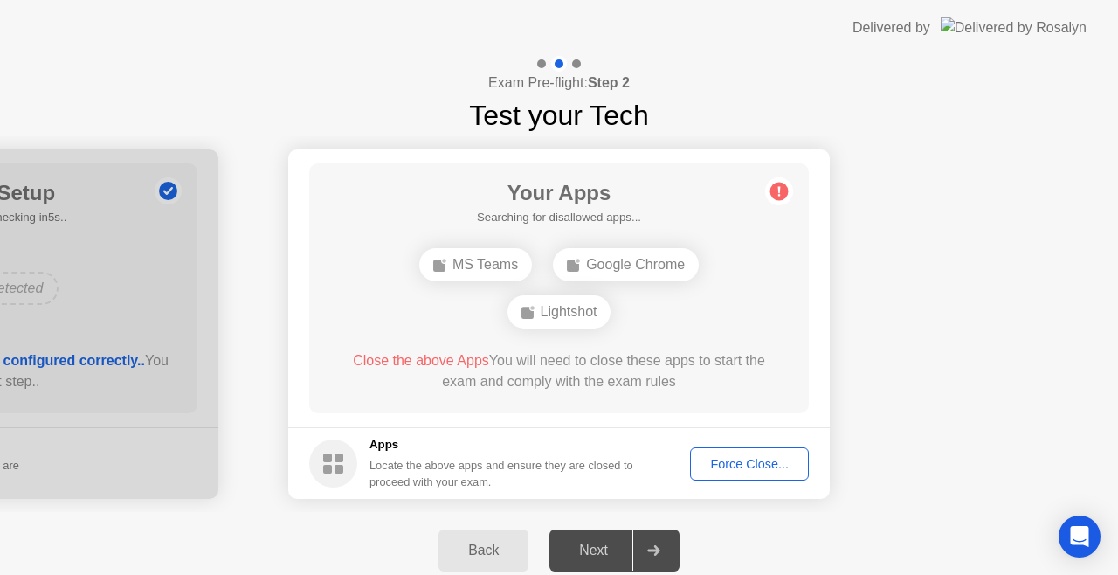 The height and width of the screenshot is (575, 1118). Describe the element at coordinates (559, 115) in the screenshot. I see `h1: Test your Tech` at that location.